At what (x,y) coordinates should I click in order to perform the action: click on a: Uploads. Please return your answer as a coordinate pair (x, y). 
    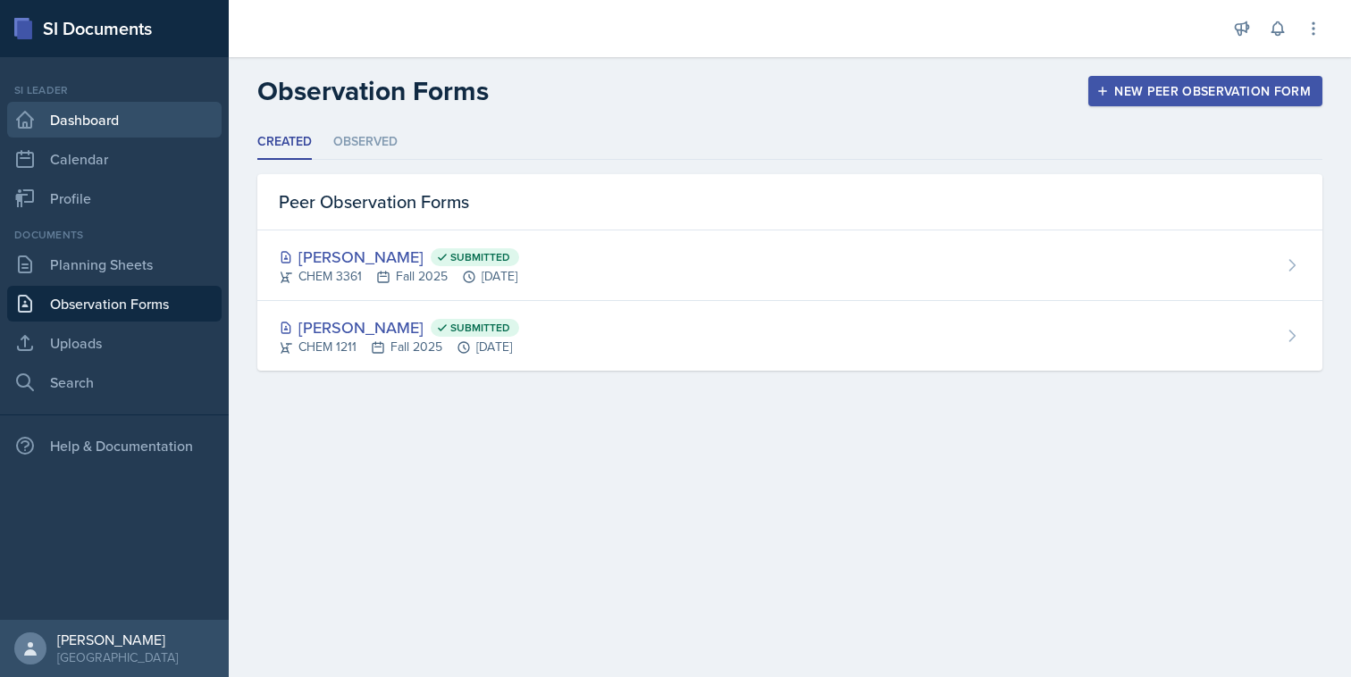
    Looking at the image, I should click on (114, 343).